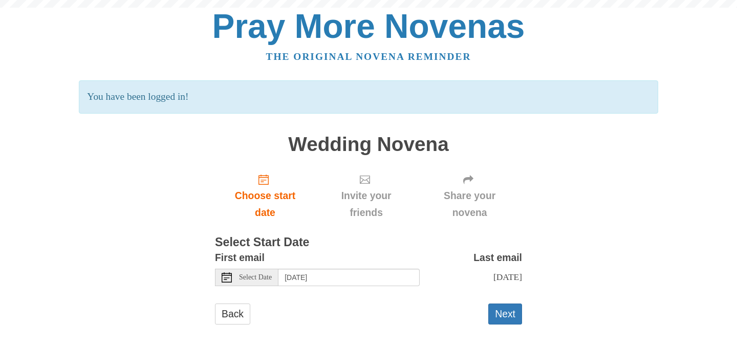  What do you see at coordinates (369, 144) in the screenshot?
I see `h1: Wedding Novena` at bounding box center [369, 144].